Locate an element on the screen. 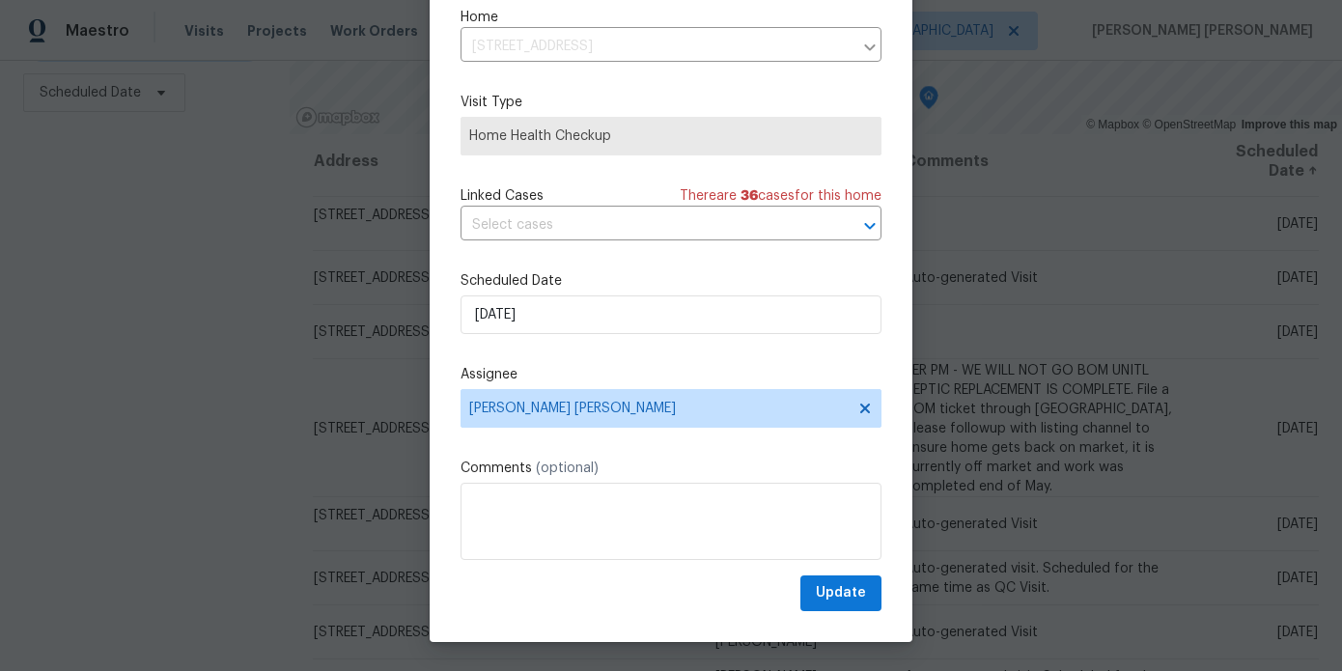 The width and height of the screenshot is (1342, 671). label: Comments is located at coordinates (671, 468).